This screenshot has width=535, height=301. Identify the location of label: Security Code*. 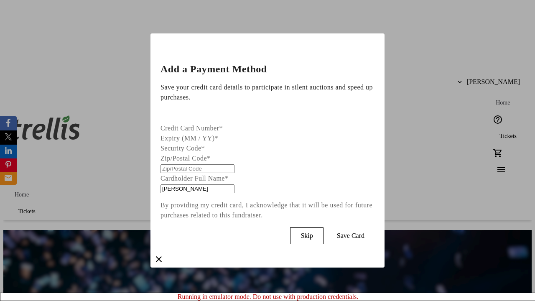
(183, 148).